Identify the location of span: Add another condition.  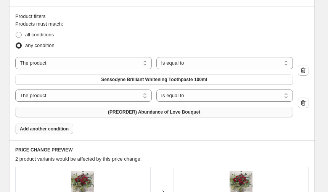
(44, 129).